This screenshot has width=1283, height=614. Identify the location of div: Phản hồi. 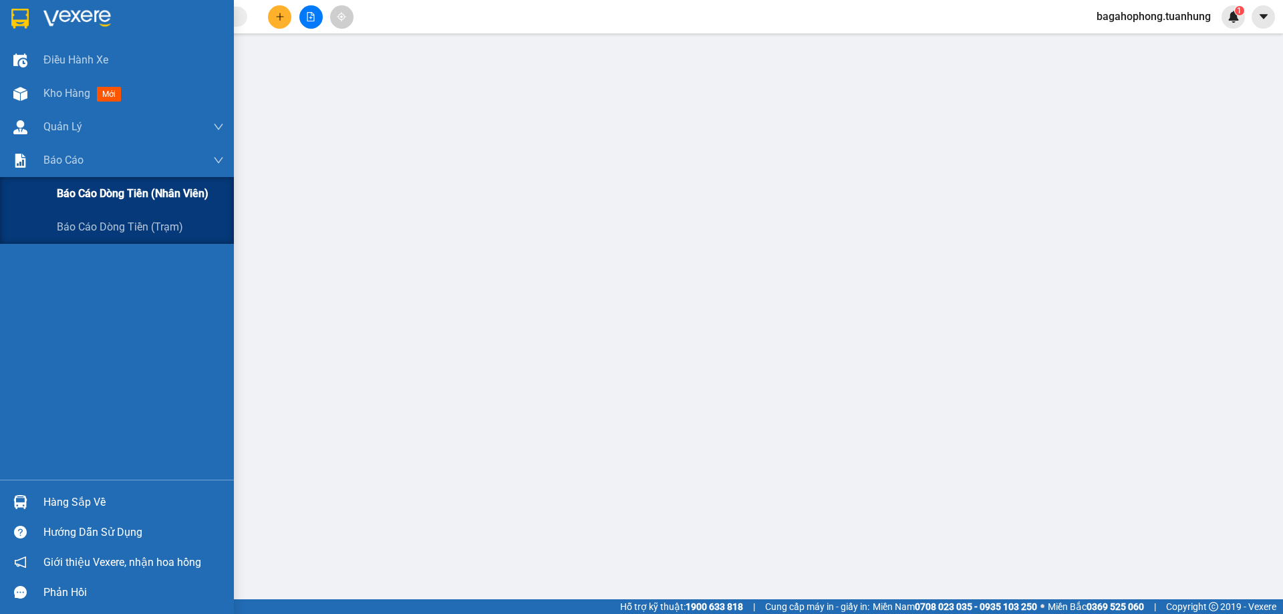
(134, 593).